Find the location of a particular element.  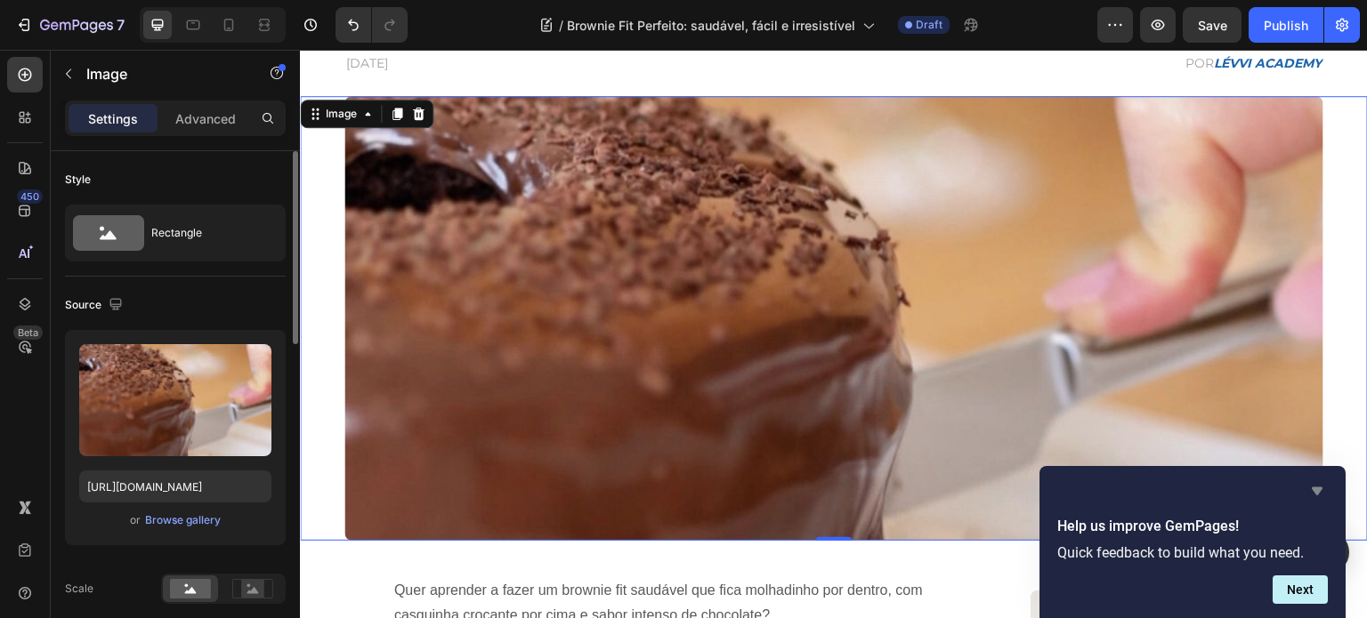

div: Help us improve GemPages! is located at coordinates (1192, 542).